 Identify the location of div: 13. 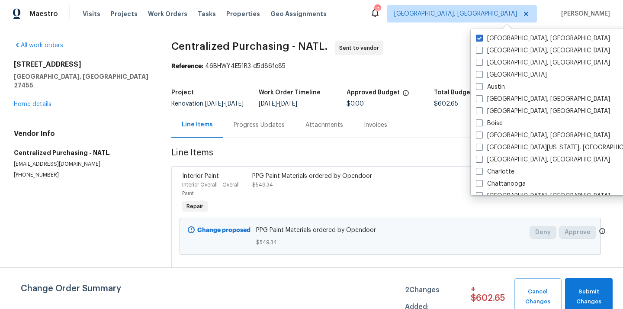
(377, 10).